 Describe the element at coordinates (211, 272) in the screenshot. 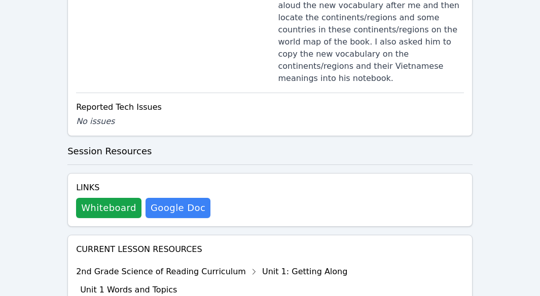

I see `div: 2nd Grade Science of Reading Curriculum Unit 1: Getting Along` at that location.